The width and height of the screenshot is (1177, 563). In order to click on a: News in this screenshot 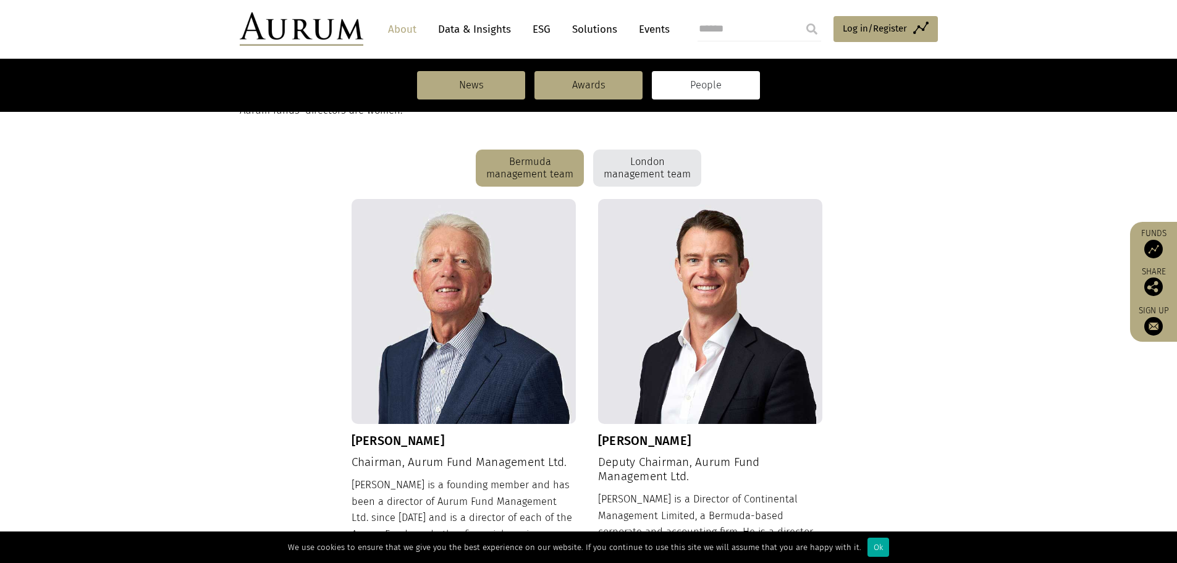, I will do `click(471, 85)`.